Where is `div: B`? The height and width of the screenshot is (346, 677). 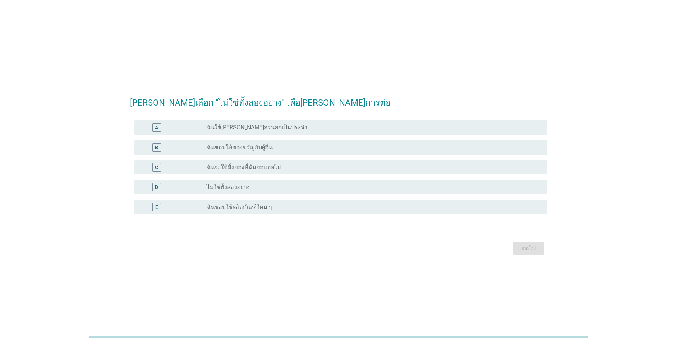 div: B is located at coordinates (156, 147).